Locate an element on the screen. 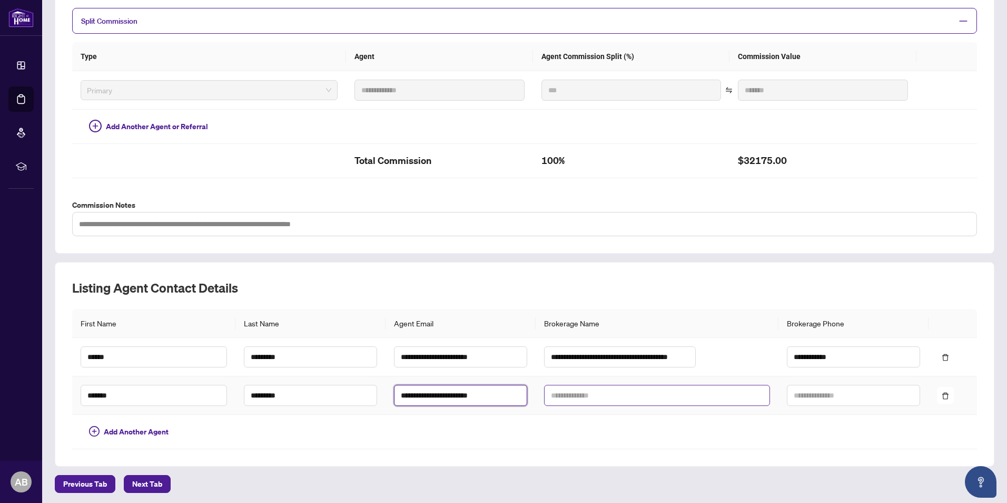 The image size is (1007, 503). th: Last Name is located at coordinates (310, 323).